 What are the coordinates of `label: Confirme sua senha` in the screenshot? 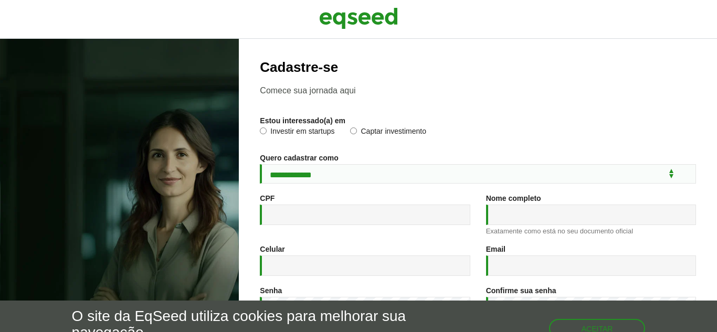 It's located at (521, 291).